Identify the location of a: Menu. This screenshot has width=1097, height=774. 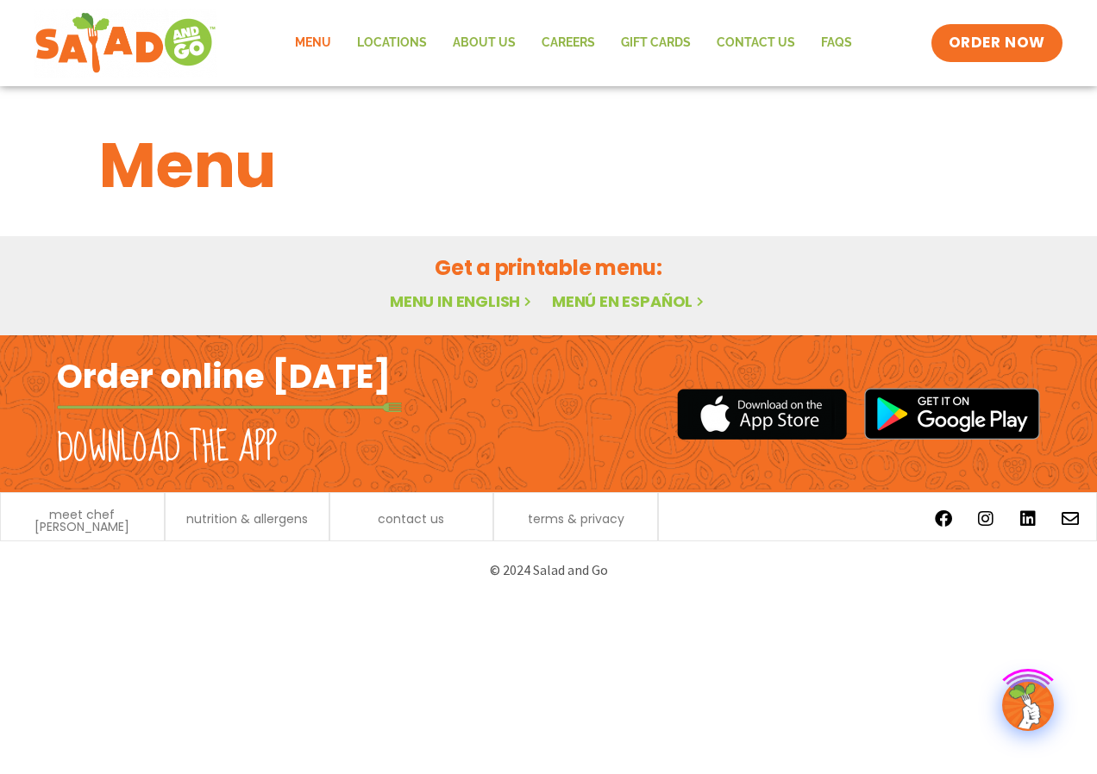
(313, 43).